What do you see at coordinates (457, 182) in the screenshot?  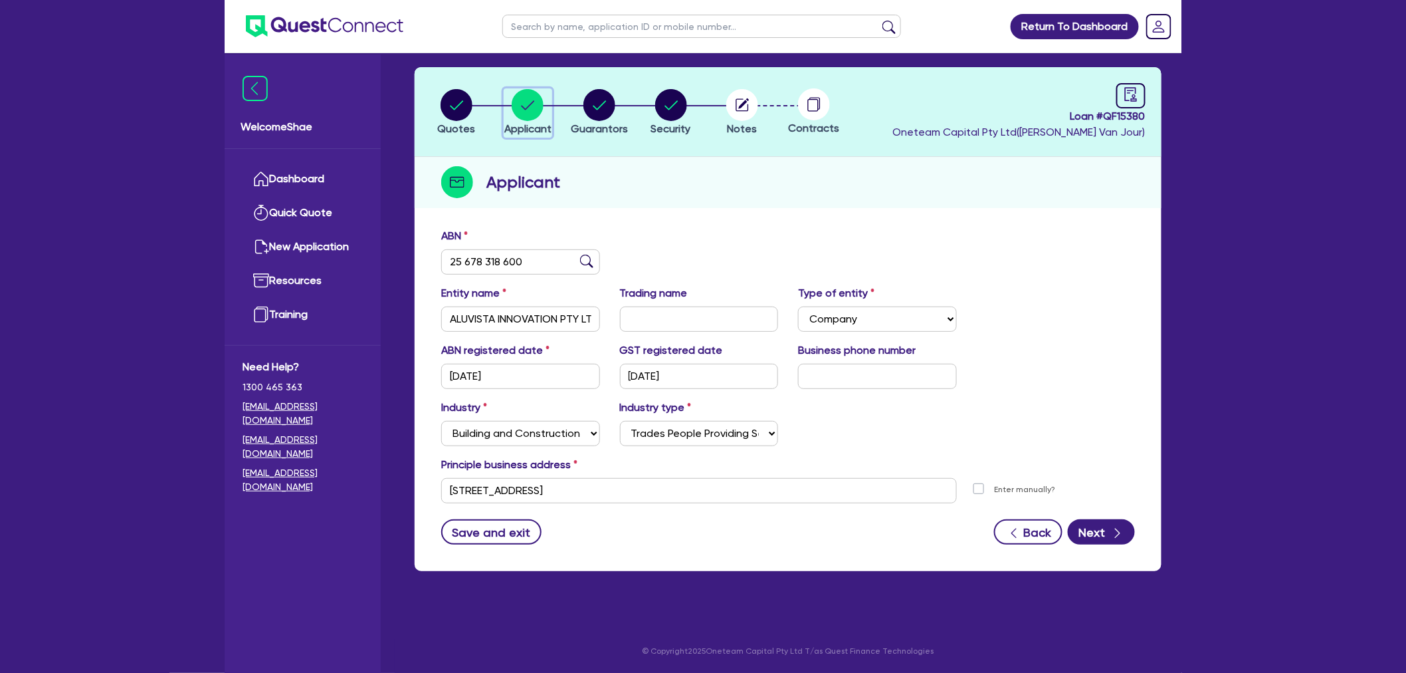 I see `img: step-icon` at bounding box center [457, 182].